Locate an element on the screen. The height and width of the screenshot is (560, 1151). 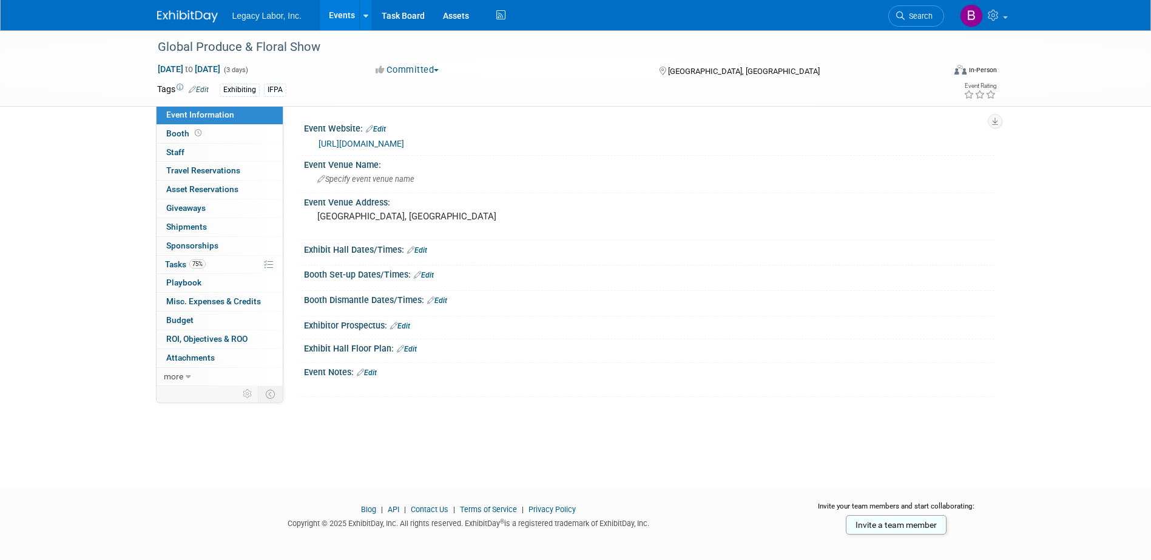
span: Event Information is located at coordinates (200, 115).